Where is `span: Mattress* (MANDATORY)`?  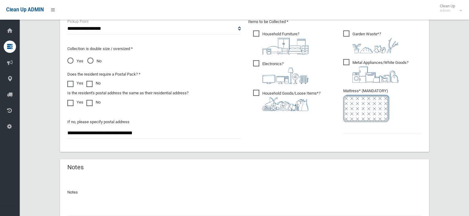
span: Mattress* (MANDATORY) is located at coordinates (382, 105).